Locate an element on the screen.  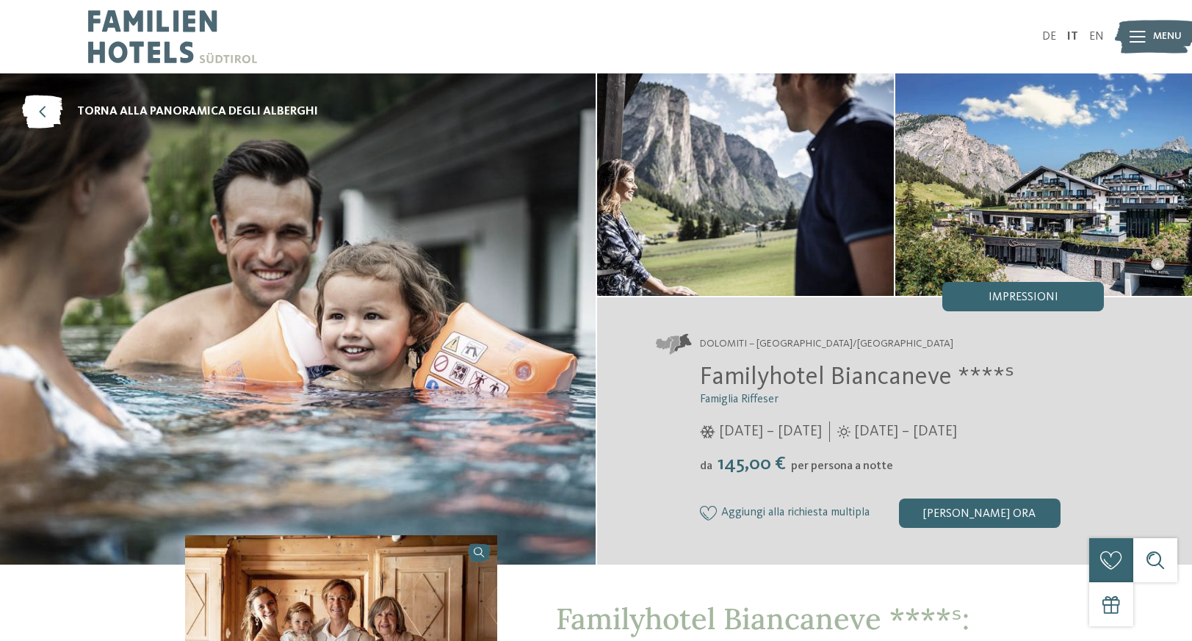
span: Famiglia Riffeser is located at coordinates (739, 400).